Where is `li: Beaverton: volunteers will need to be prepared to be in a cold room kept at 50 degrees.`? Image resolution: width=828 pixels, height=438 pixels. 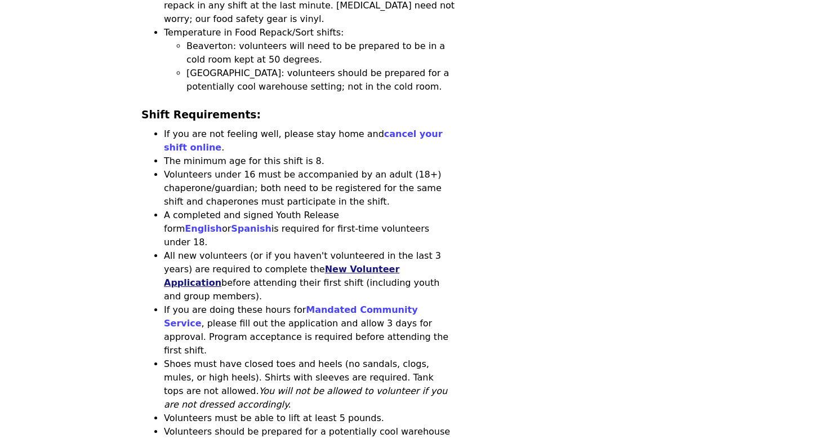 li: Beaverton: volunteers will need to be prepared to be in a cold room kept at 50 degrees. is located at coordinates (320, 53).